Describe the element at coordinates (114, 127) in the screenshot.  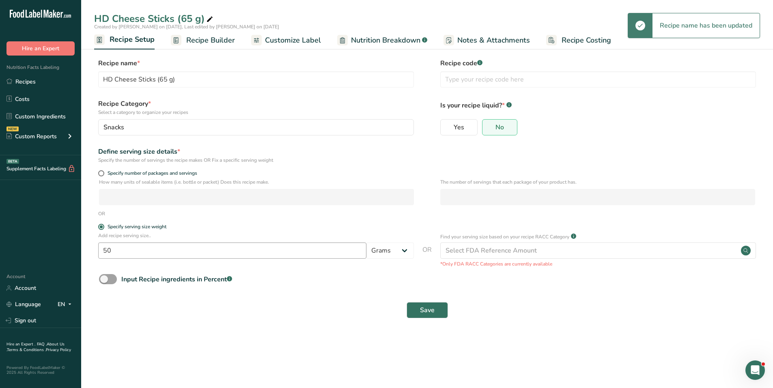
I see `span: Snacks` at that location.